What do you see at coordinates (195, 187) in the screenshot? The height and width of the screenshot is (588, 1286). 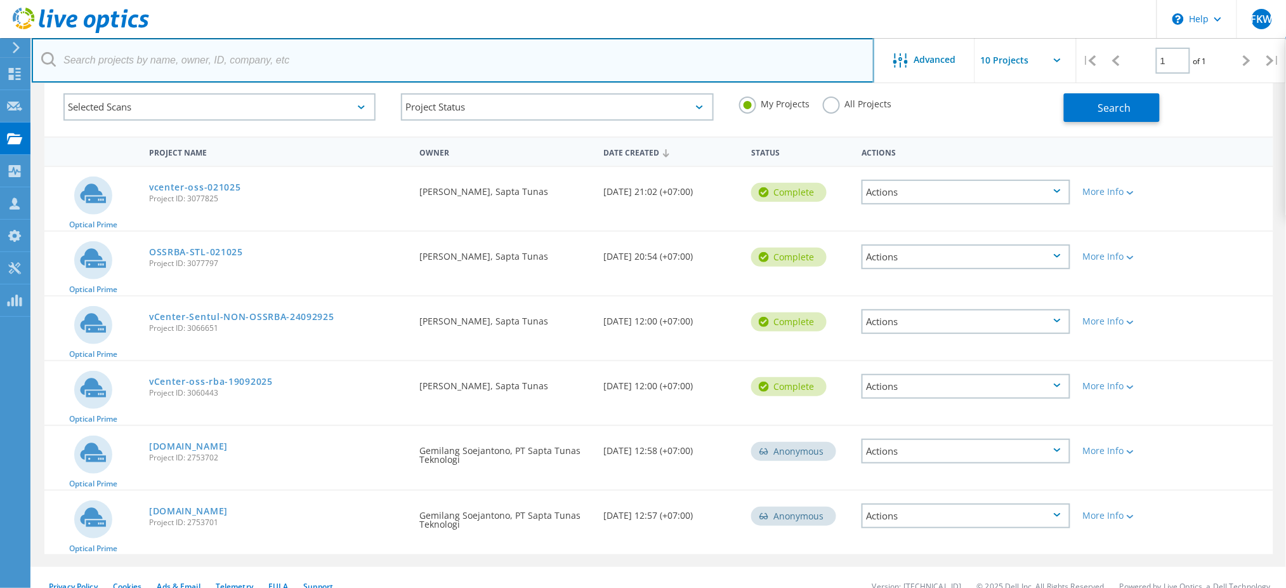 I see `a: vcenter-oss-021025` at bounding box center [195, 187].